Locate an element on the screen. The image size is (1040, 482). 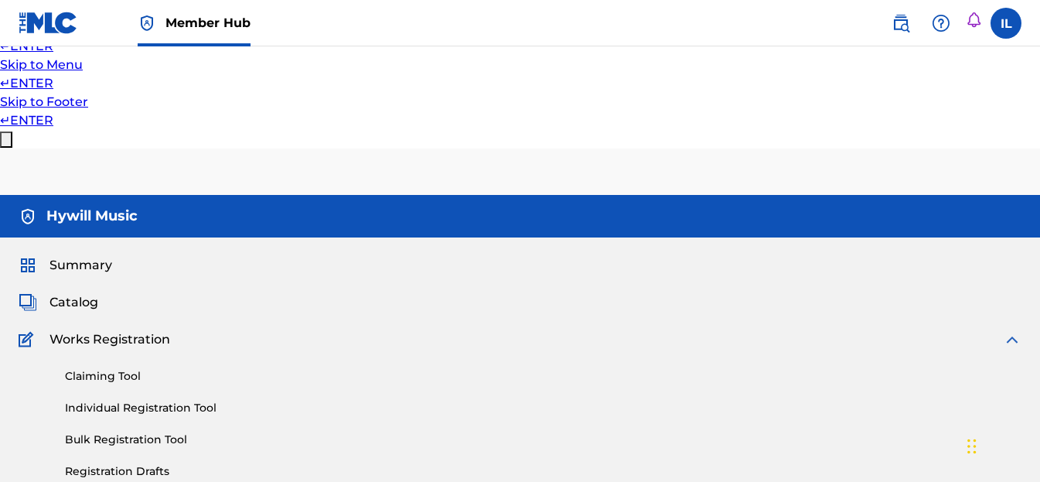
div: Help is located at coordinates (941, 23).